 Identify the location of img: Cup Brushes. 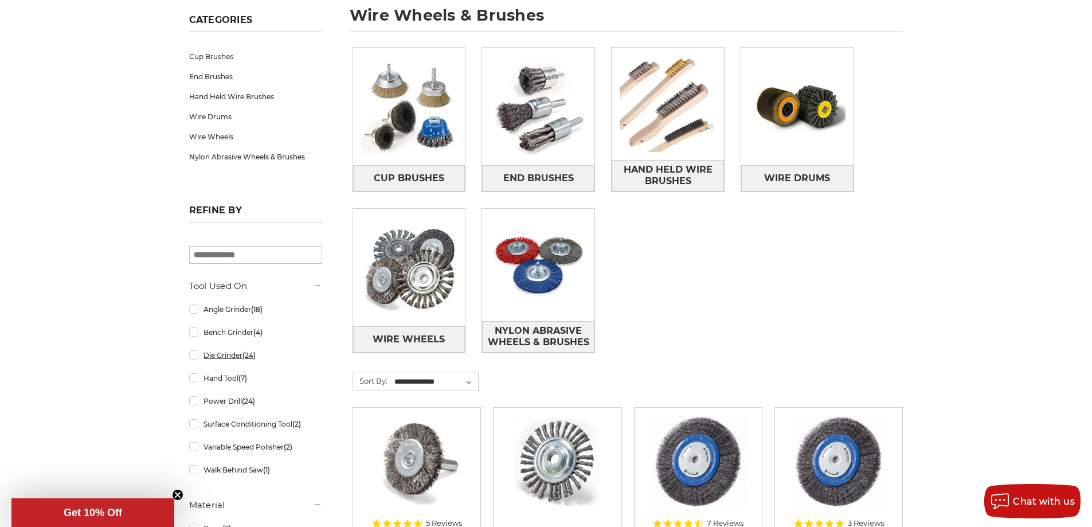
(409, 107).